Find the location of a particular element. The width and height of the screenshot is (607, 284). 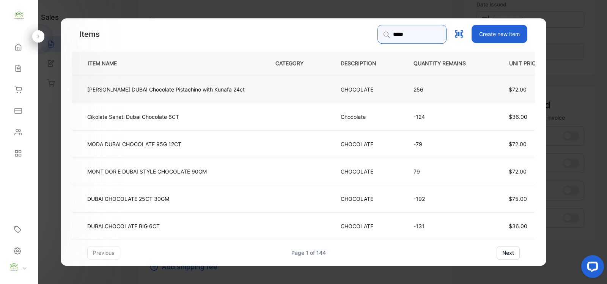

p: DUBAI CHOCOLATE BIG 6CT is located at coordinates (123, 226).